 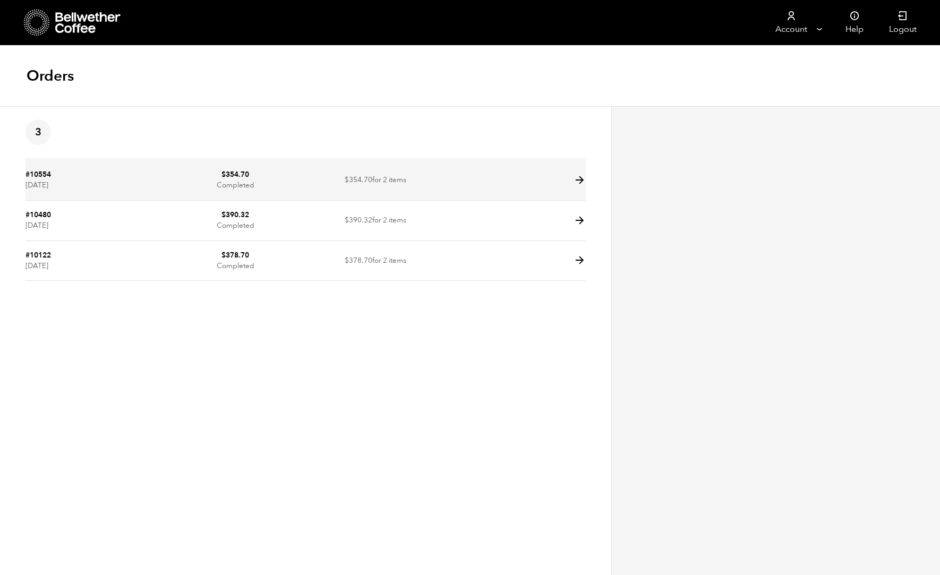 What do you see at coordinates (359, 180) in the screenshot?
I see `span: 354.70` at bounding box center [359, 180].